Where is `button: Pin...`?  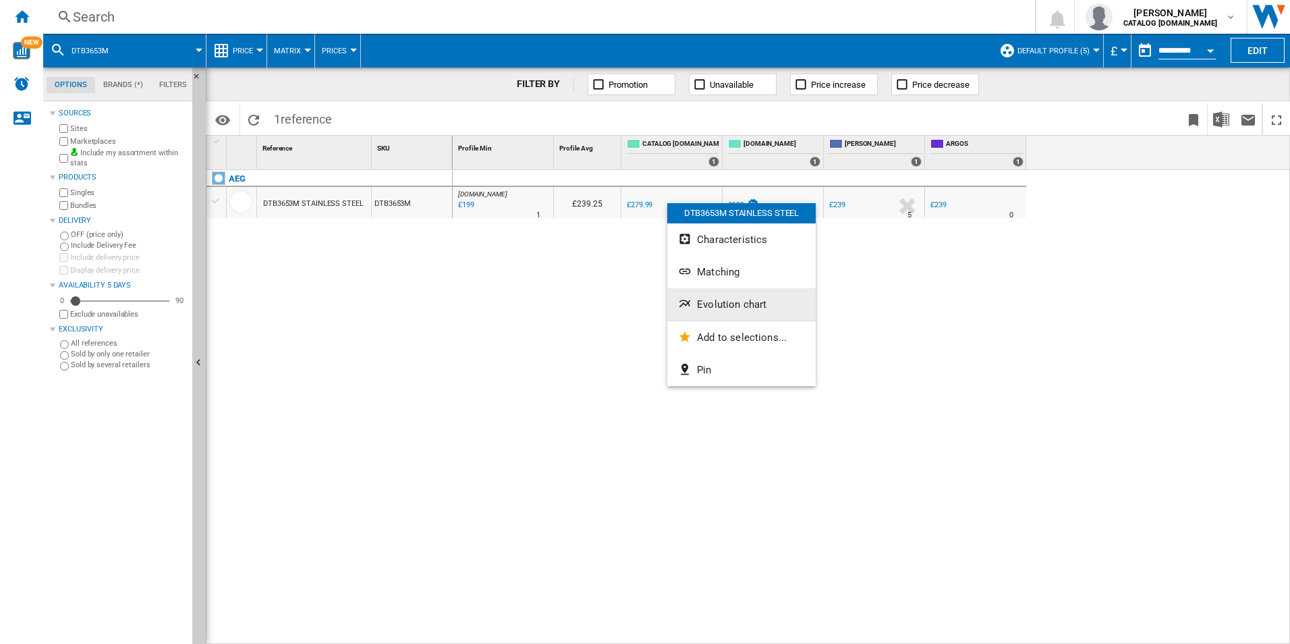
button: Pin... is located at coordinates (741, 370).